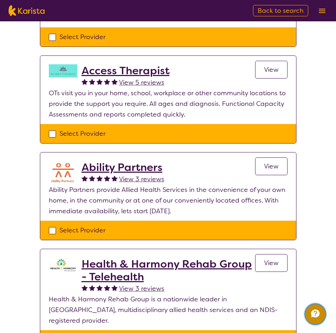 Image resolution: width=336 pixels, height=333 pixels. I want to click on a: Ability Partners, so click(123, 168).